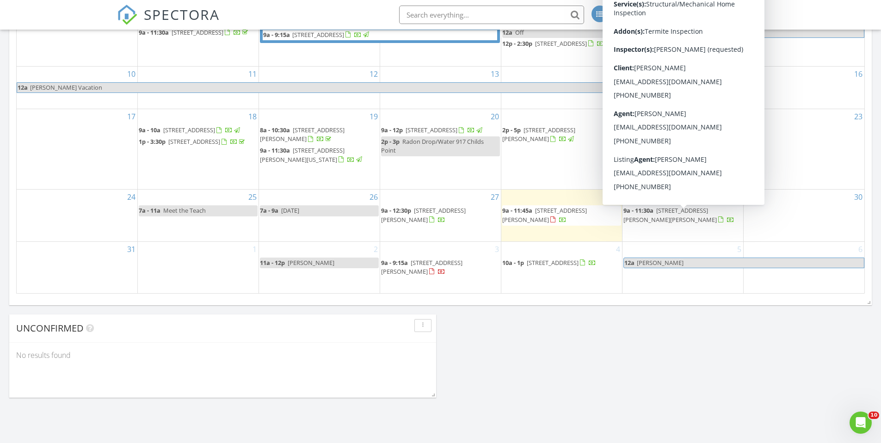 The height and width of the screenshot is (443, 881). I want to click on td: Go to August 26, 2025, so click(319, 215).